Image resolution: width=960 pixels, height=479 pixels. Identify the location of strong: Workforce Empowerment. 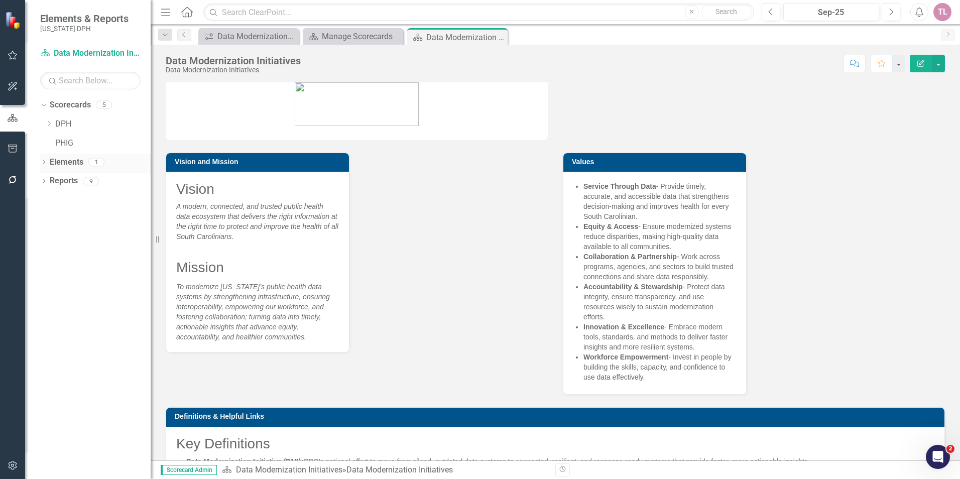
(625, 357).